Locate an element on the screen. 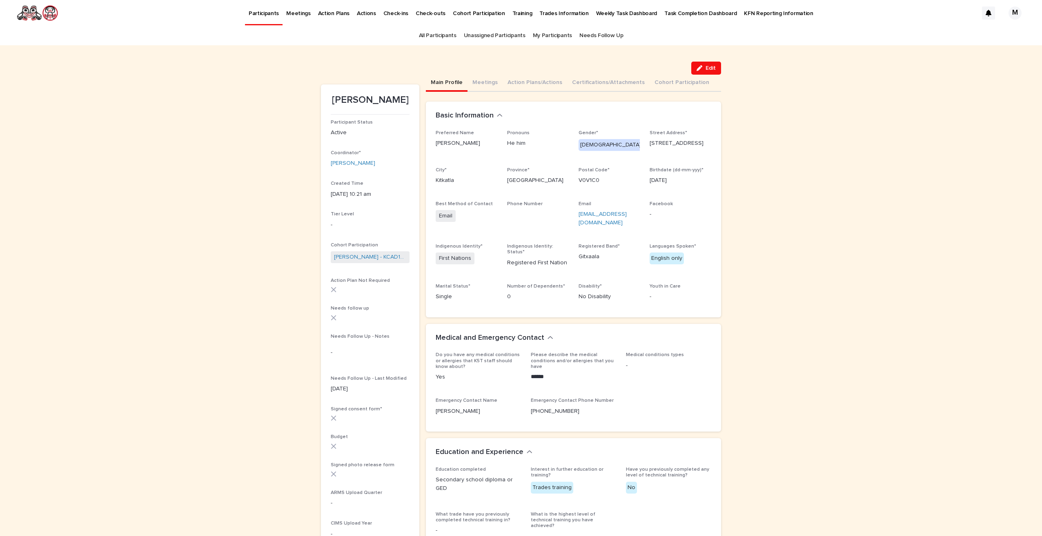 This screenshot has width=1042, height=536. p: Yes is located at coordinates (478, 377).